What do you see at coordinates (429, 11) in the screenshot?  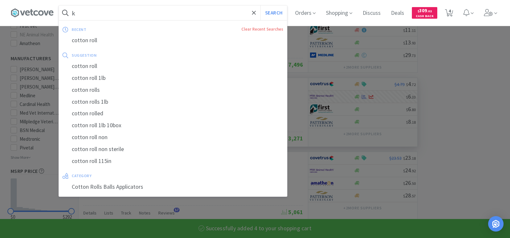 I see `span: . 02` at bounding box center [429, 11].